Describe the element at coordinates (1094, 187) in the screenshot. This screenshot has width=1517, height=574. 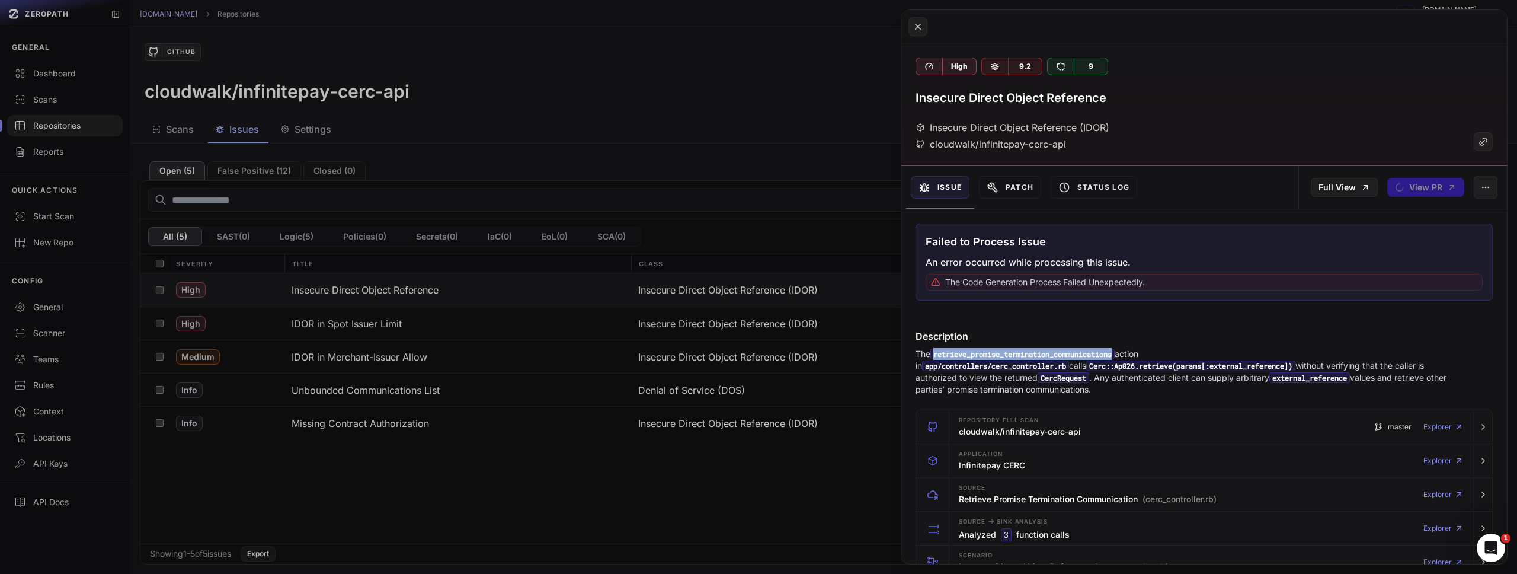
I see `button: Status Log` at that location.